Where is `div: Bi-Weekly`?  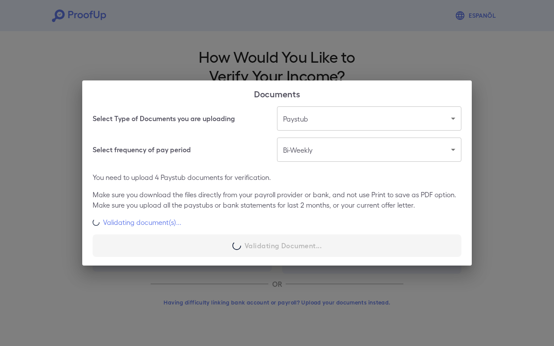
div: Bi-Weekly is located at coordinates (369, 150).